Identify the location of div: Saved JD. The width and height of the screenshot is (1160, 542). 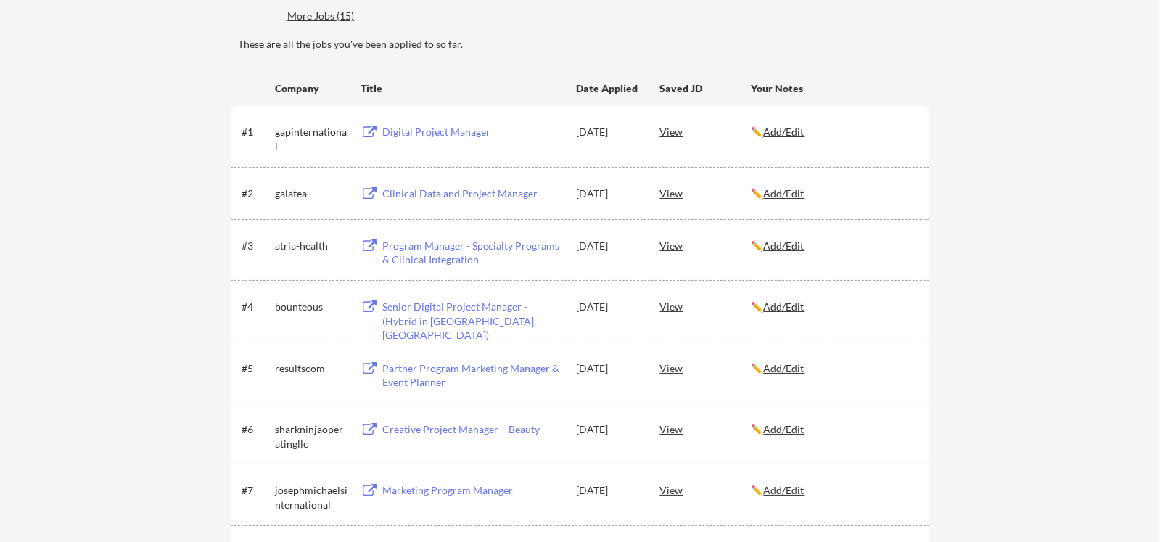
(705, 88).